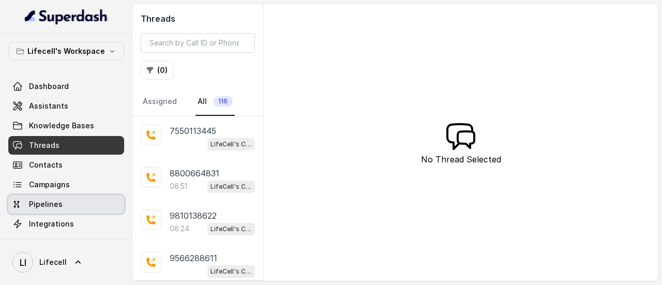  What do you see at coordinates (198, 43) in the screenshot?
I see `input: Search by Call ID or Phone Number` at bounding box center [198, 43].